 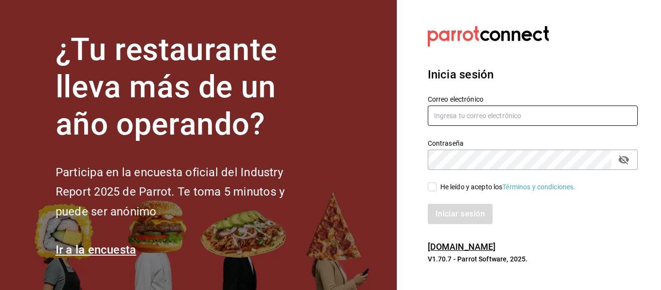 What do you see at coordinates (186, 87) in the screenshot?
I see `h1: ¿Tu restaurante lleva más de un año operando?` at bounding box center [186, 87].